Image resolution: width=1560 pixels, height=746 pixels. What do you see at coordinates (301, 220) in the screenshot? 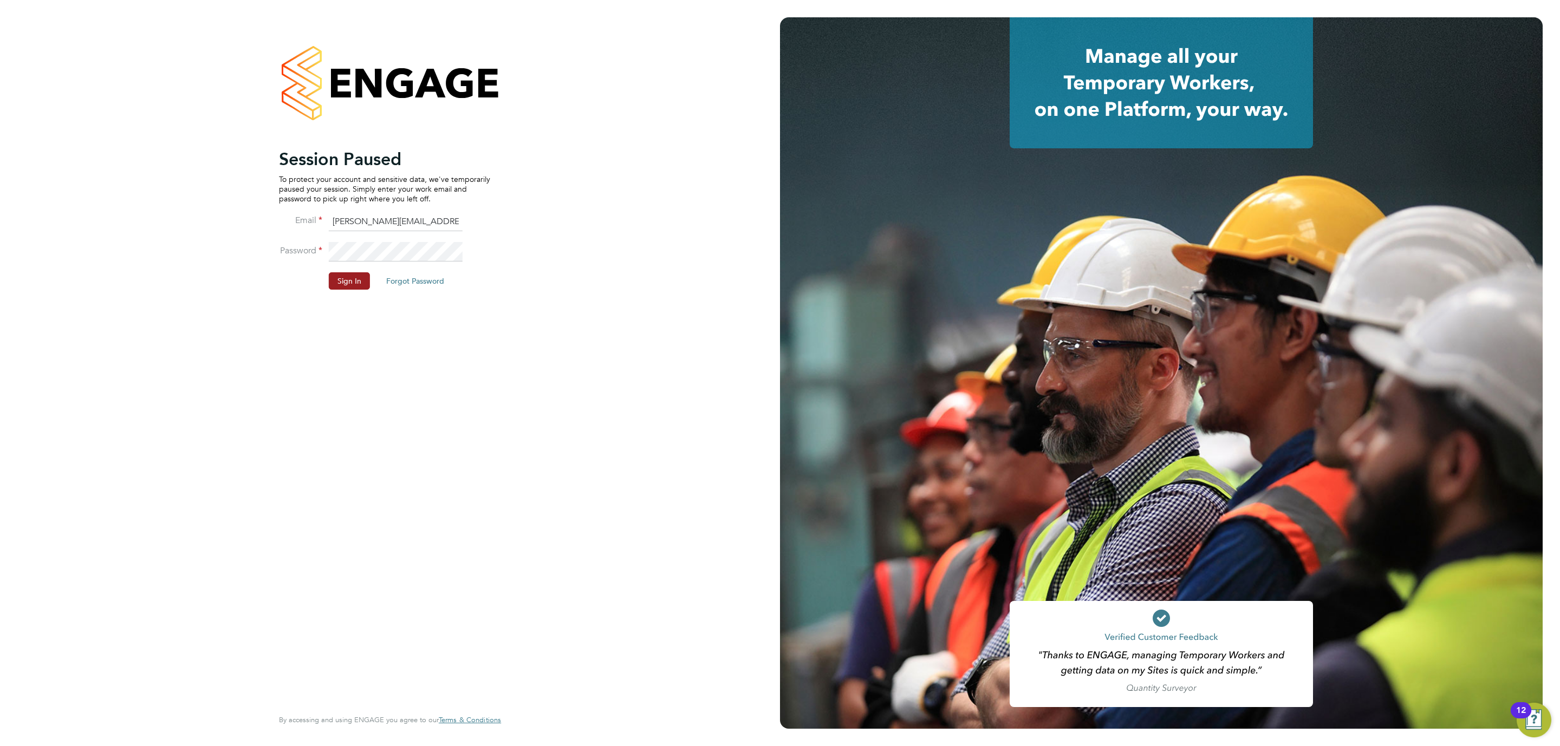
I see `label: Email` at bounding box center [301, 220].